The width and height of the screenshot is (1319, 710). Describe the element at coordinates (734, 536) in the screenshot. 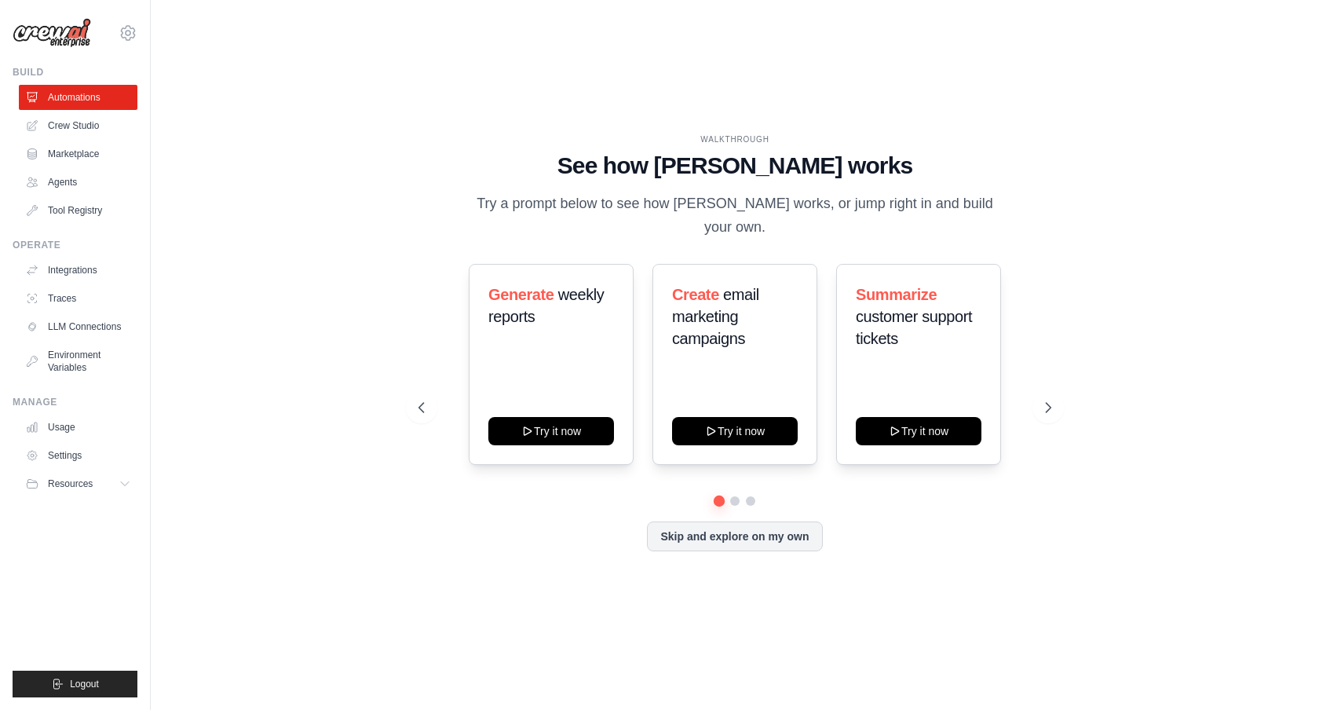

I see `button: Skip and explore on my own` at that location.